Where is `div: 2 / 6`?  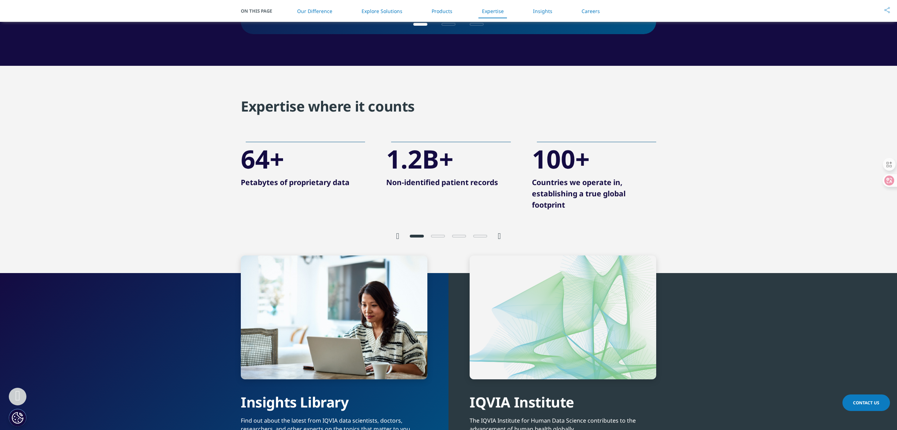 div: 2 / 6 is located at coordinates (448, 167).